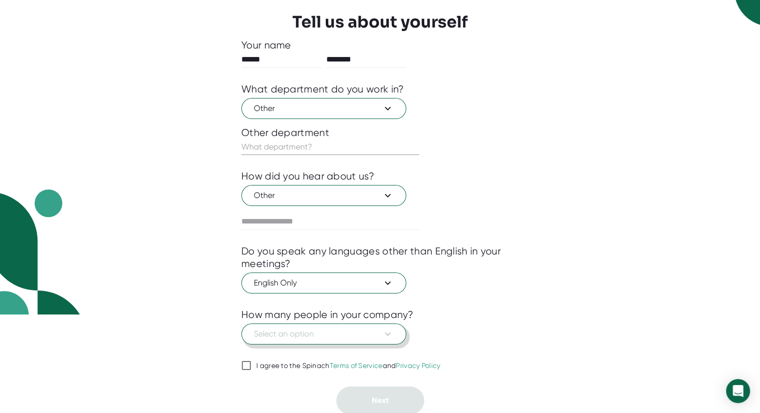 The height and width of the screenshot is (413, 760). I want to click on div: How did you hear about us?, so click(308, 176).